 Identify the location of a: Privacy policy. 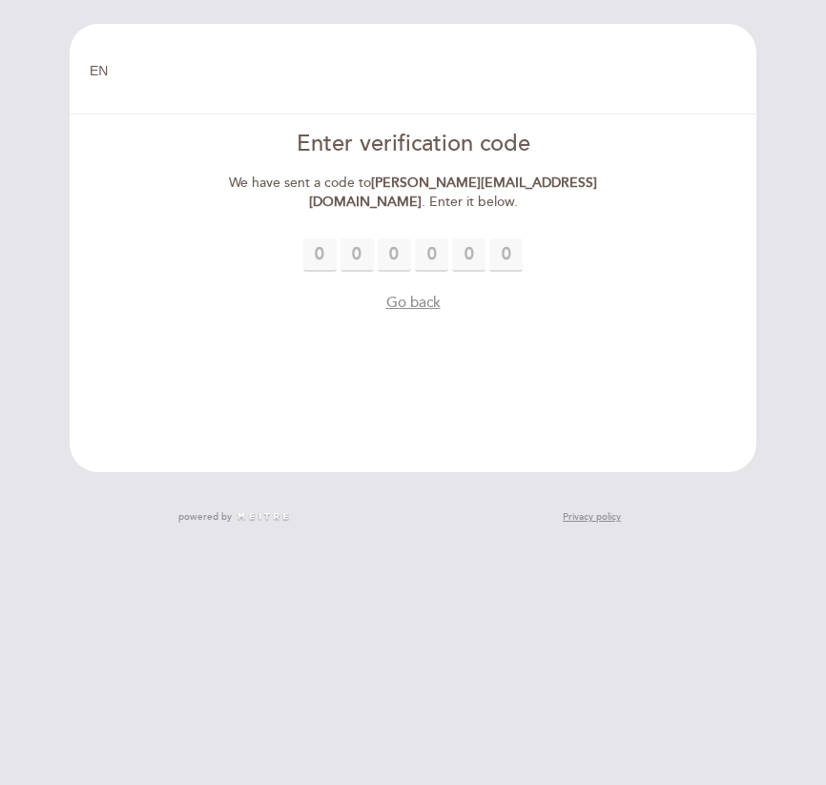
(591, 517).